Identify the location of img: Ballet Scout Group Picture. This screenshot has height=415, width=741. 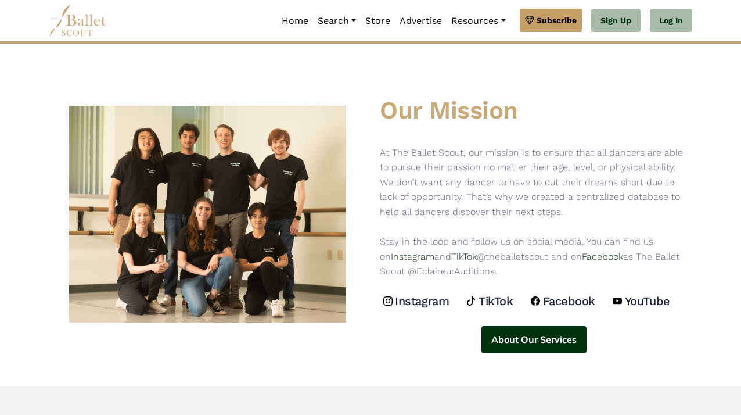
(207, 214).